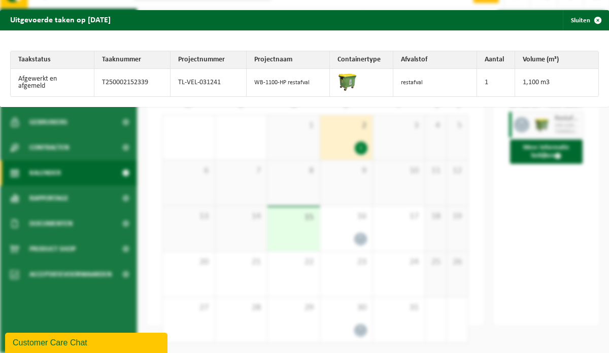  Describe the element at coordinates (557, 60) in the screenshot. I see `th: Volume (m³)` at that location.